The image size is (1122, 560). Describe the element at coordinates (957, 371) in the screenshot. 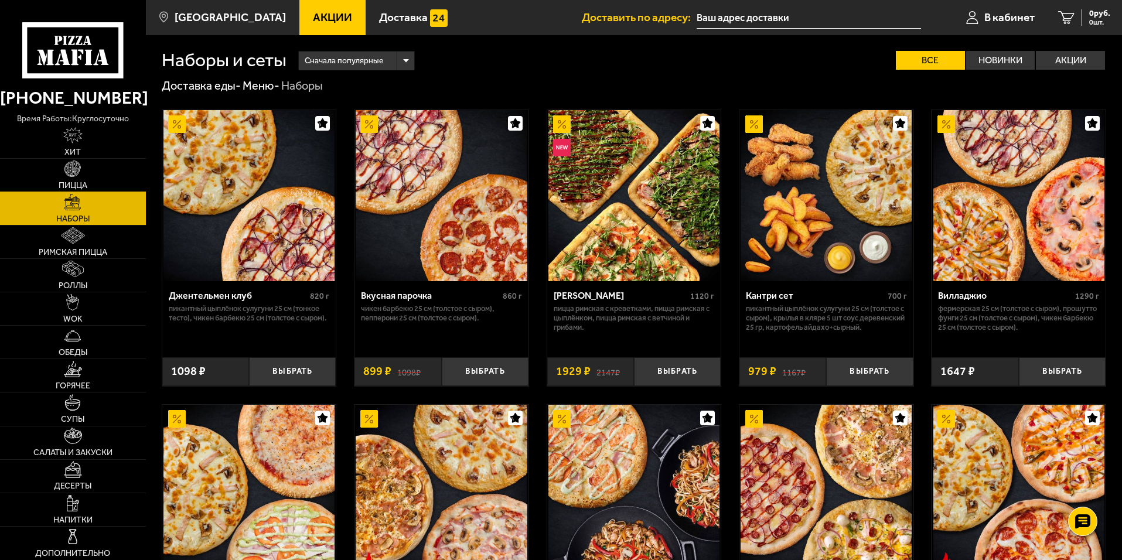

I see `span: 1647 ₽` at that location.